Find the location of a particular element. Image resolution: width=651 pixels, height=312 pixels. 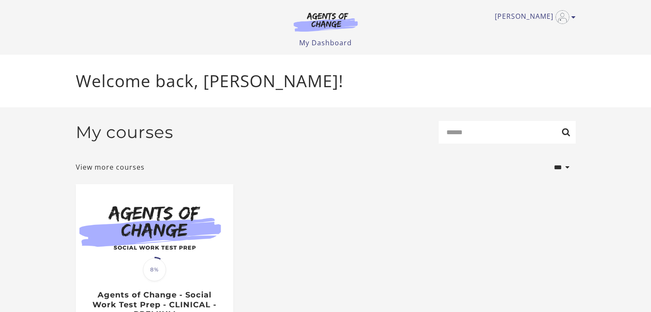

h2: My courses is located at coordinates (125, 132).